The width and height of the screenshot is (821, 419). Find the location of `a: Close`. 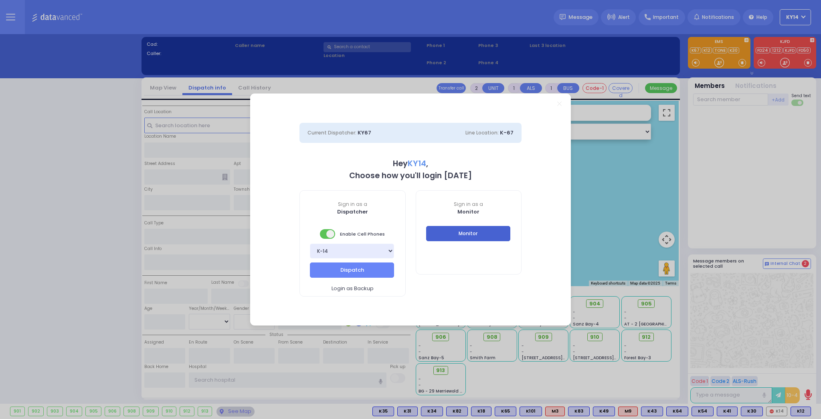

a: Close is located at coordinates (559, 103).